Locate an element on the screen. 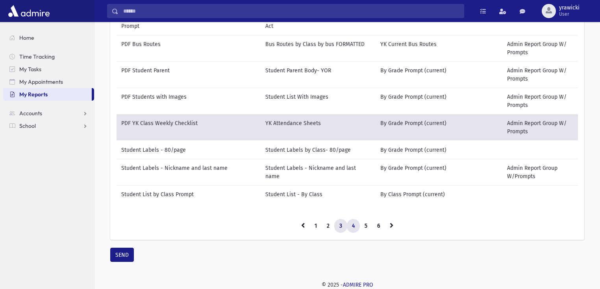  a: 3 is located at coordinates (340, 226).